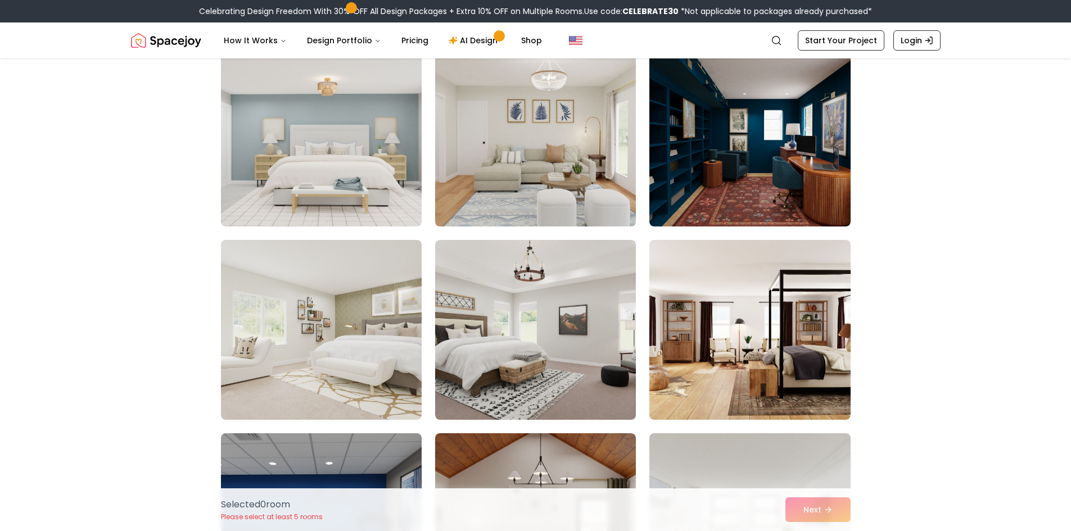  Describe the element at coordinates (383, 40) in the screenshot. I see `nav: Main` at that location.